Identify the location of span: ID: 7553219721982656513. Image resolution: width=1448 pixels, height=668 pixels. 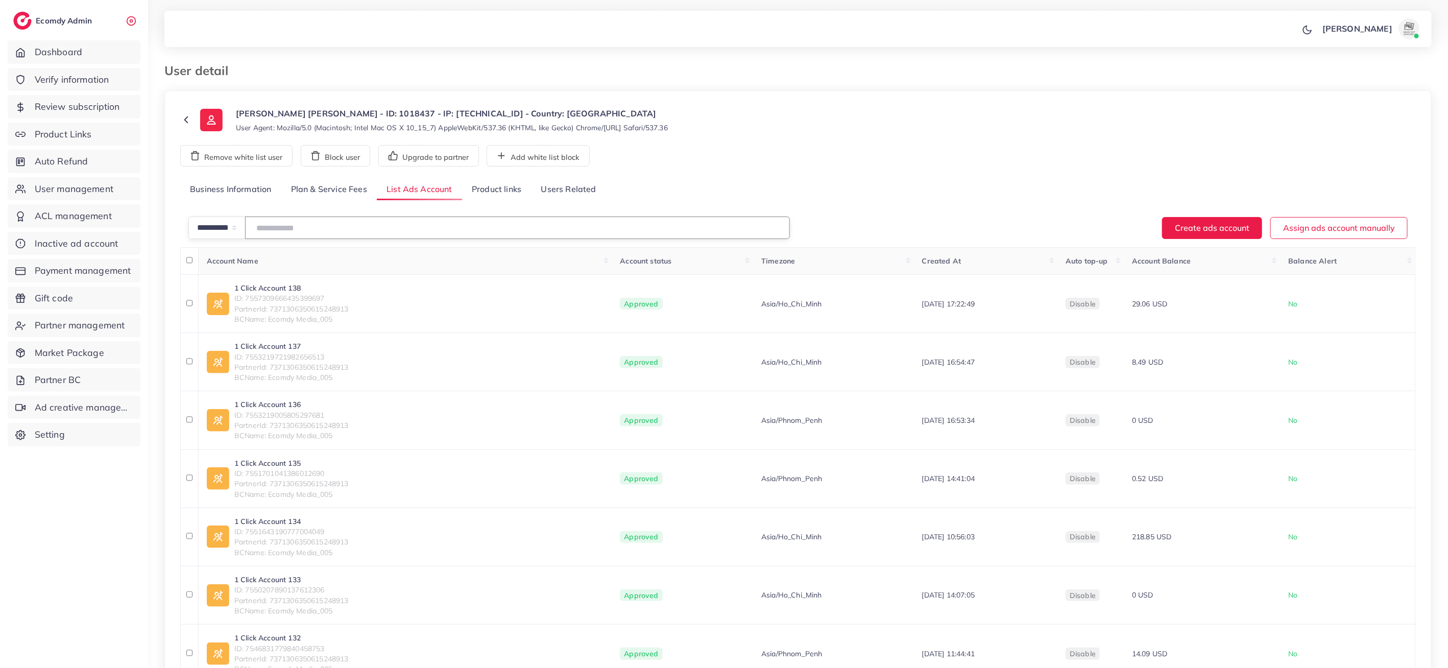
(292, 357).